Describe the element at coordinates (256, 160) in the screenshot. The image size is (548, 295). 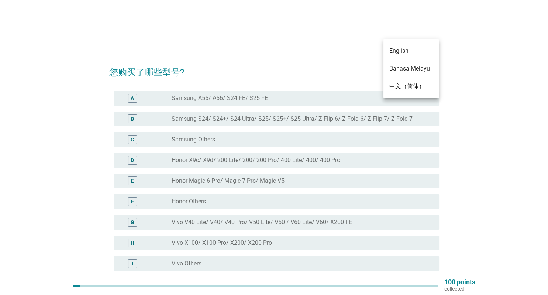
I see `label: Honor X9c/ X9d/ 200 Lite/ 200/ 200 Pro/ 400 Lite/ 400/ 400 Pro` at that location.